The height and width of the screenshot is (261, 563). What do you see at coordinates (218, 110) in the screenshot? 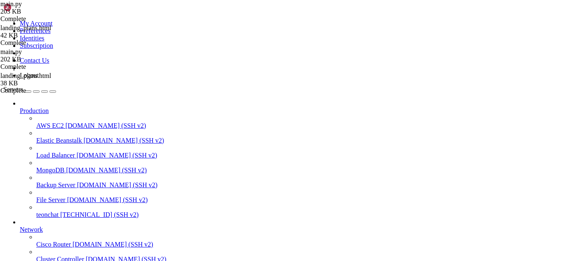
I see `span: => => transferring dockerfile: 610B 0.0s` at bounding box center [218, 110].